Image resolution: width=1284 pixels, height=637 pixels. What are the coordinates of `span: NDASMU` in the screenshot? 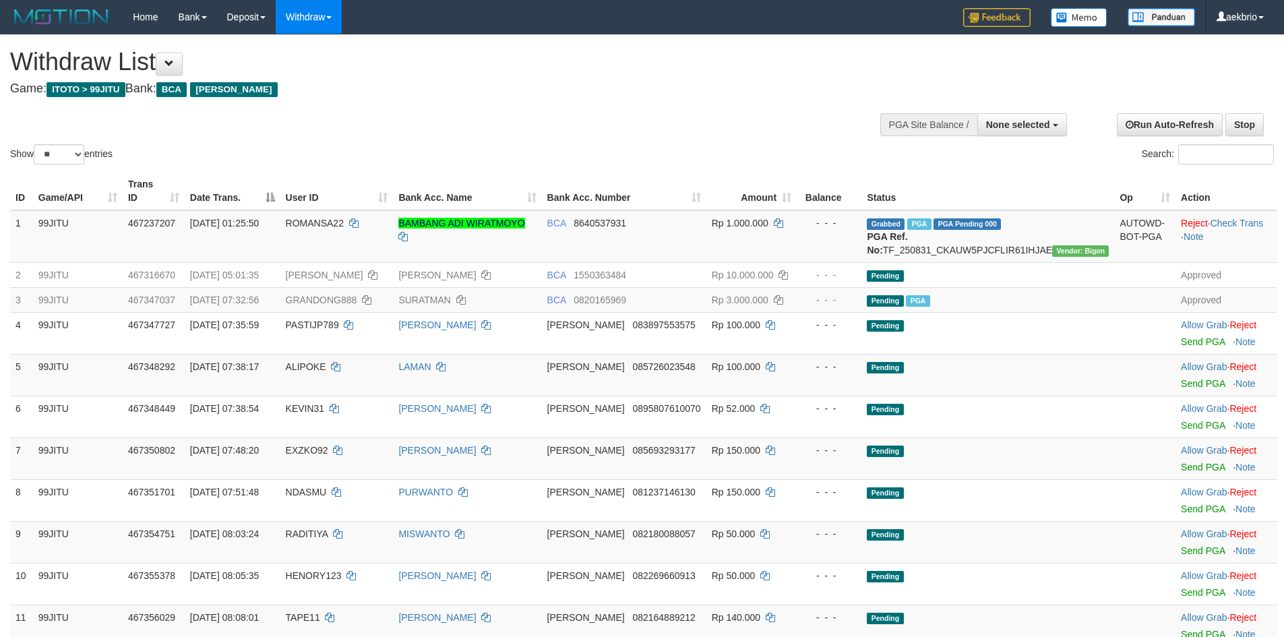 It's located at (306, 492).